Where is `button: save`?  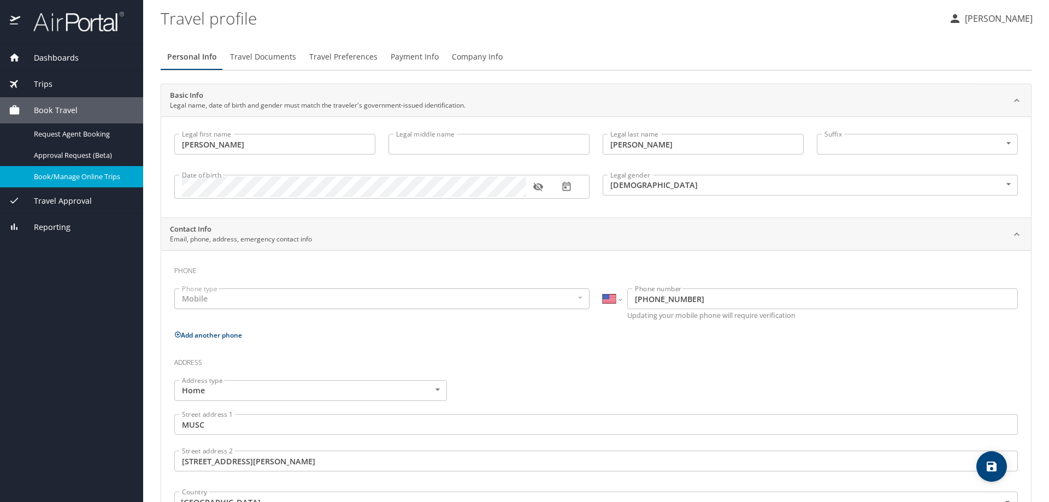
button: save is located at coordinates (992, 467).